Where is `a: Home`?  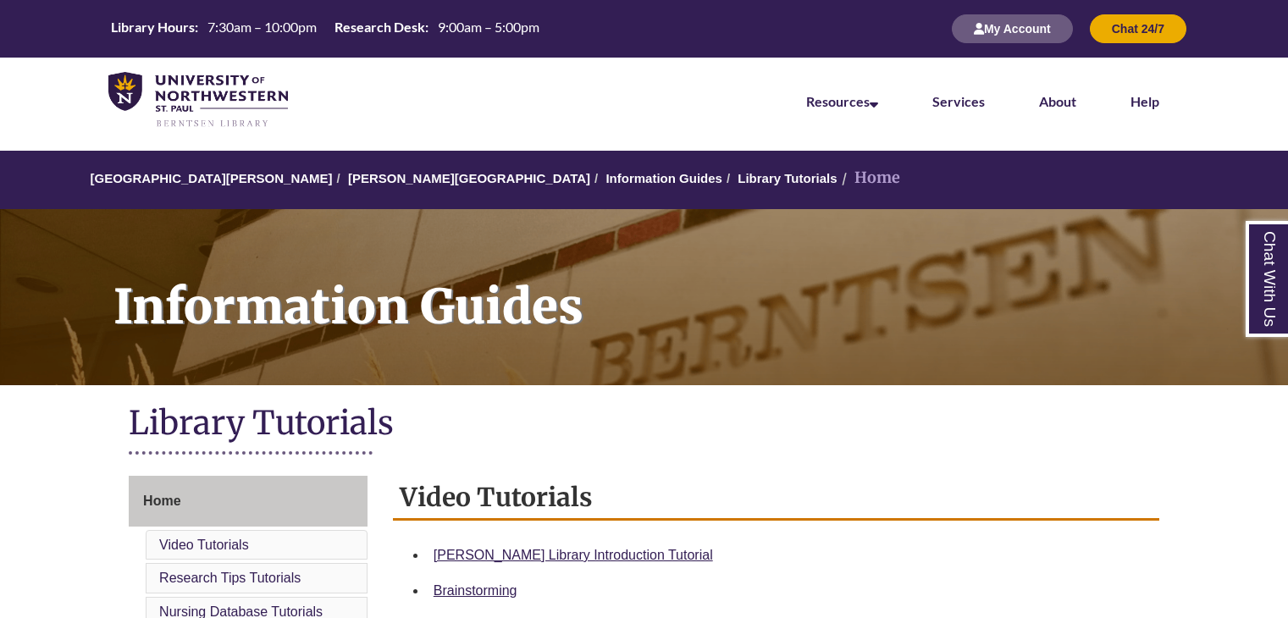
a: Home is located at coordinates (248, 502).